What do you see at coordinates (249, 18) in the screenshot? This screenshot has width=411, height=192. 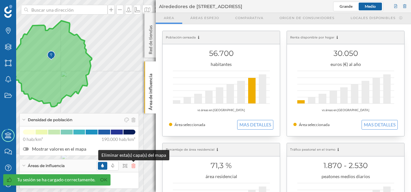 I see `span: Comparativa` at bounding box center [249, 18].